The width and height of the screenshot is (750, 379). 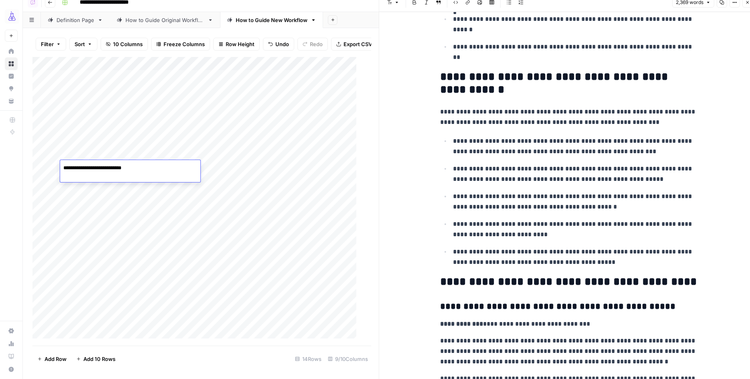 I want to click on a: Home, so click(x=11, y=51).